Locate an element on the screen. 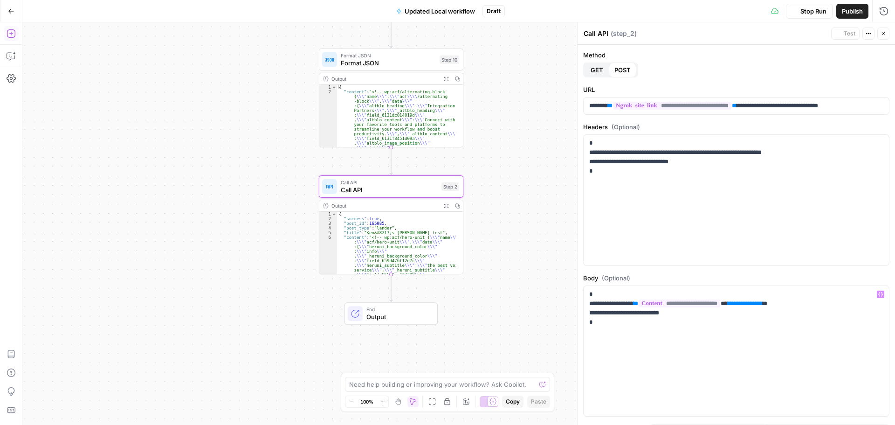 This screenshot has width=895, height=425. button: Publish is located at coordinates (852, 11).